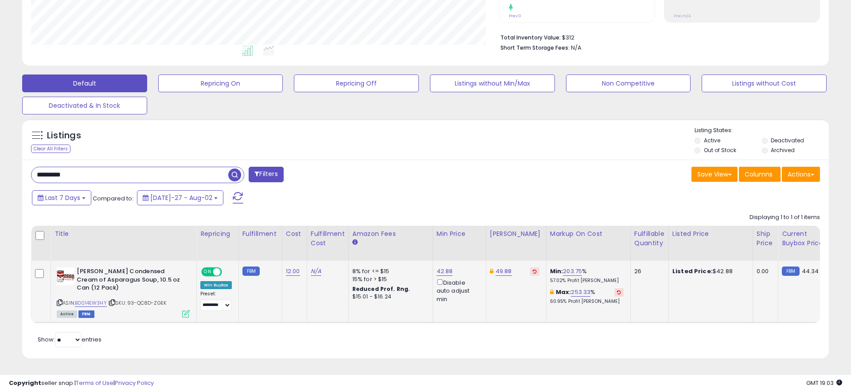  I want to click on div: Displaying 1 to 1 of 1 items, so click(784, 217).